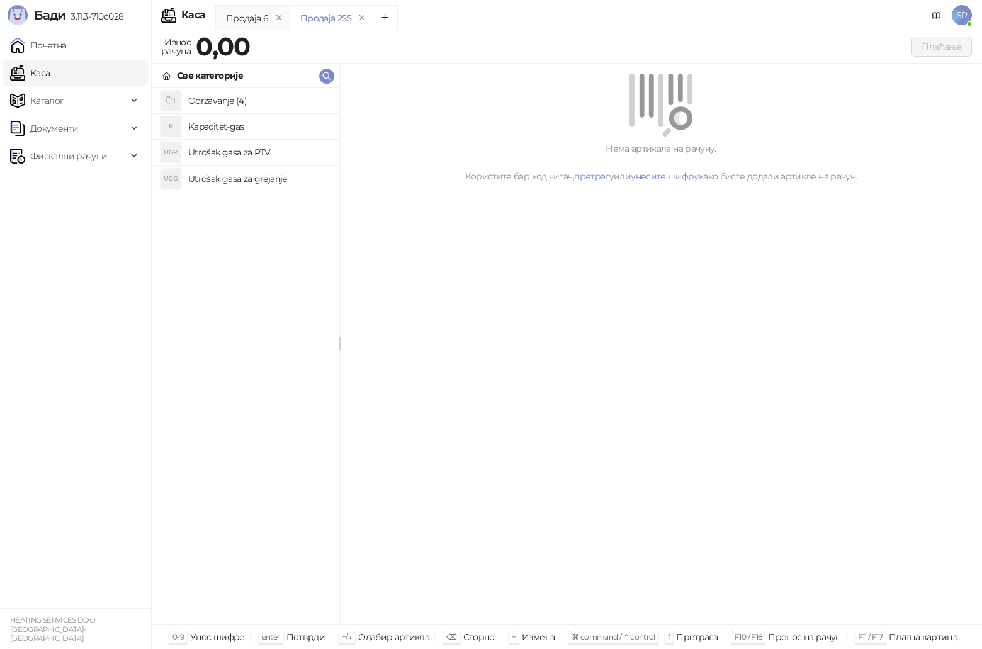 The image size is (982, 649). What do you see at coordinates (94, 16) in the screenshot?
I see `span: 3.11.3-710c028` at bounding box center [94, 16].